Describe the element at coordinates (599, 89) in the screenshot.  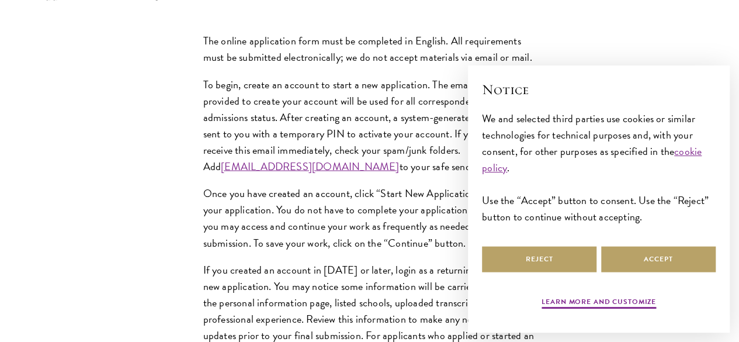
I see `h2: Notice` at that location.